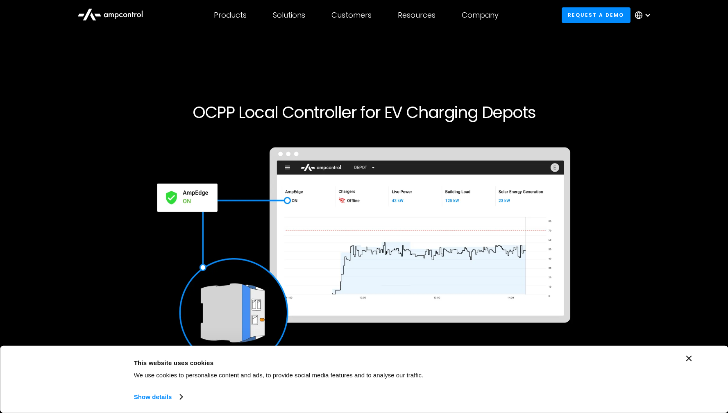  What do you see at coordinates (230, 15) in the screenshot?
I see `div: Products` at bounding box center [230, 15].